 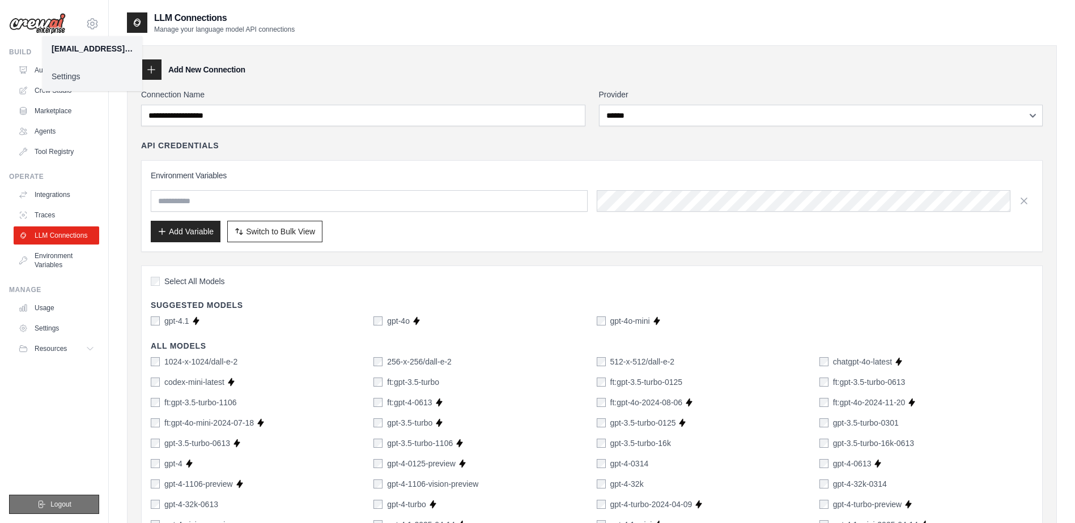 I want to click on label: gpt-4-32k-0314, so click(x=859, y=484).